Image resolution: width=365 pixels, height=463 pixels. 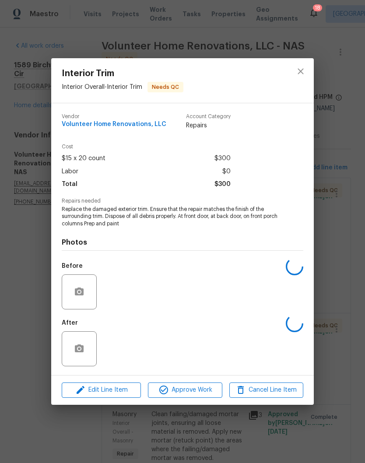 I want to click on div: 18, so click(x=317, y=8).